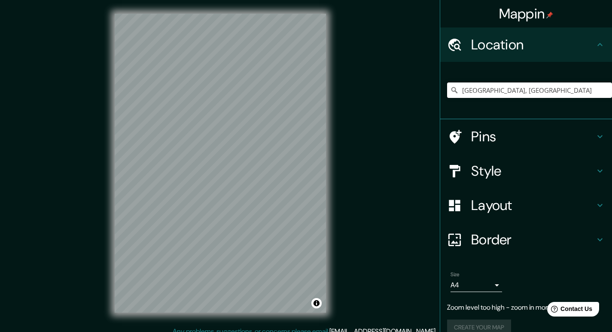 Image resolution: width=612 pixels, height=332 pixels. Describe the element at coordinates (526, 307) in the screenshot. I see `p: Zoom level too high - zoom in more` at that location.